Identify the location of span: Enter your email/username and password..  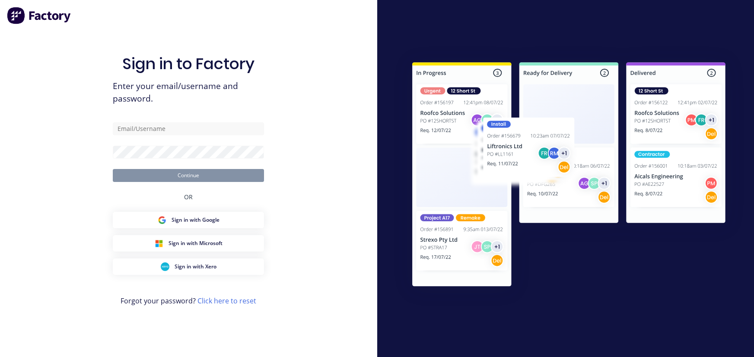
(188, 92).